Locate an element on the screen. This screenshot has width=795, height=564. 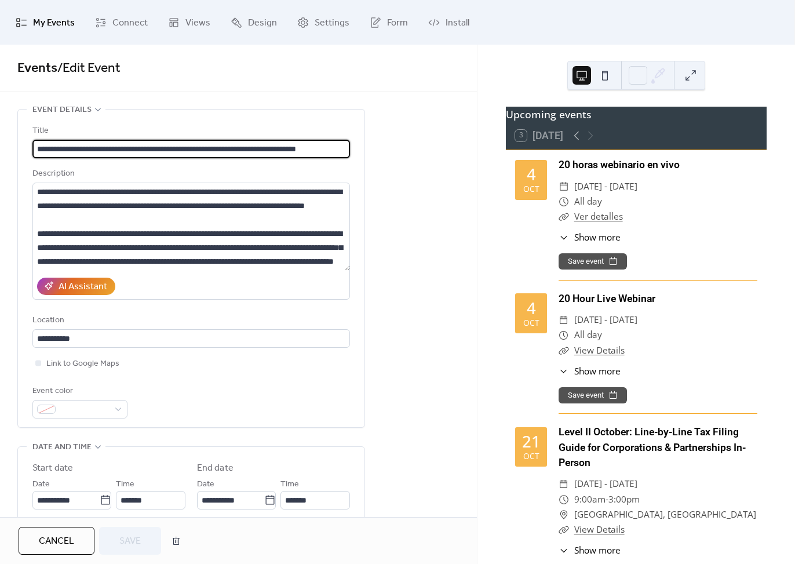
span: Views is located at coordinates (198, 23).